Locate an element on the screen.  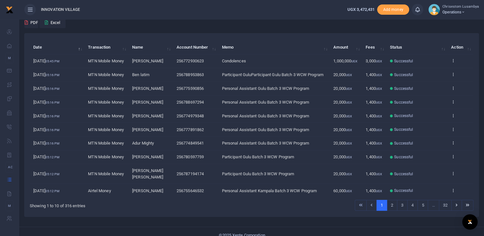
span: 256788697294 is located at coordinates (190, 102).